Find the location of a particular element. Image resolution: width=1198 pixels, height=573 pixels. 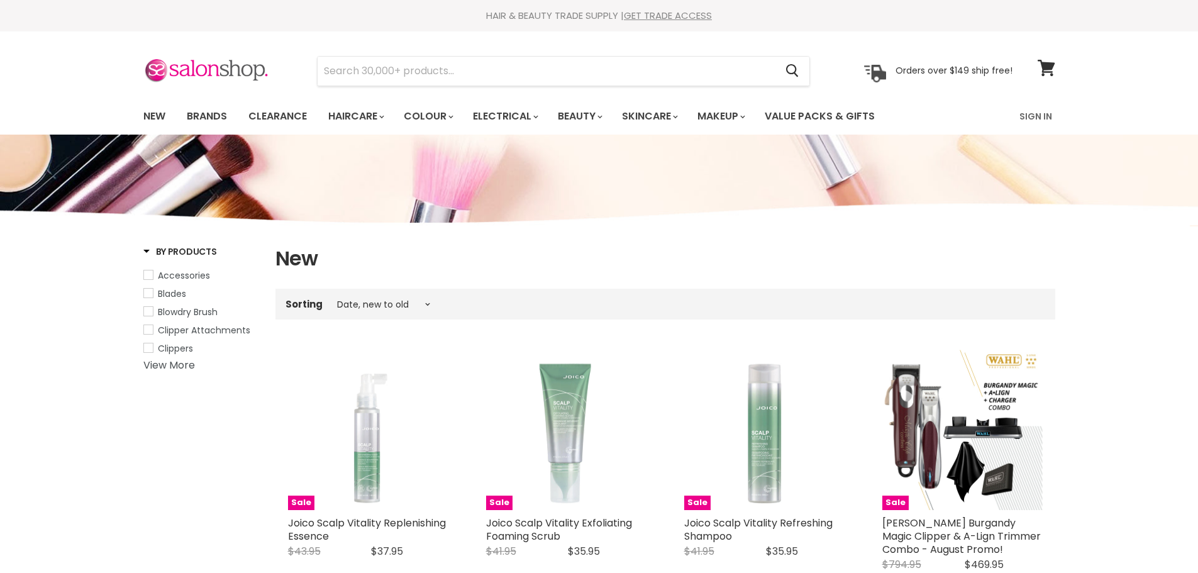

ul: Main menu is located at coordinates (541, 116).